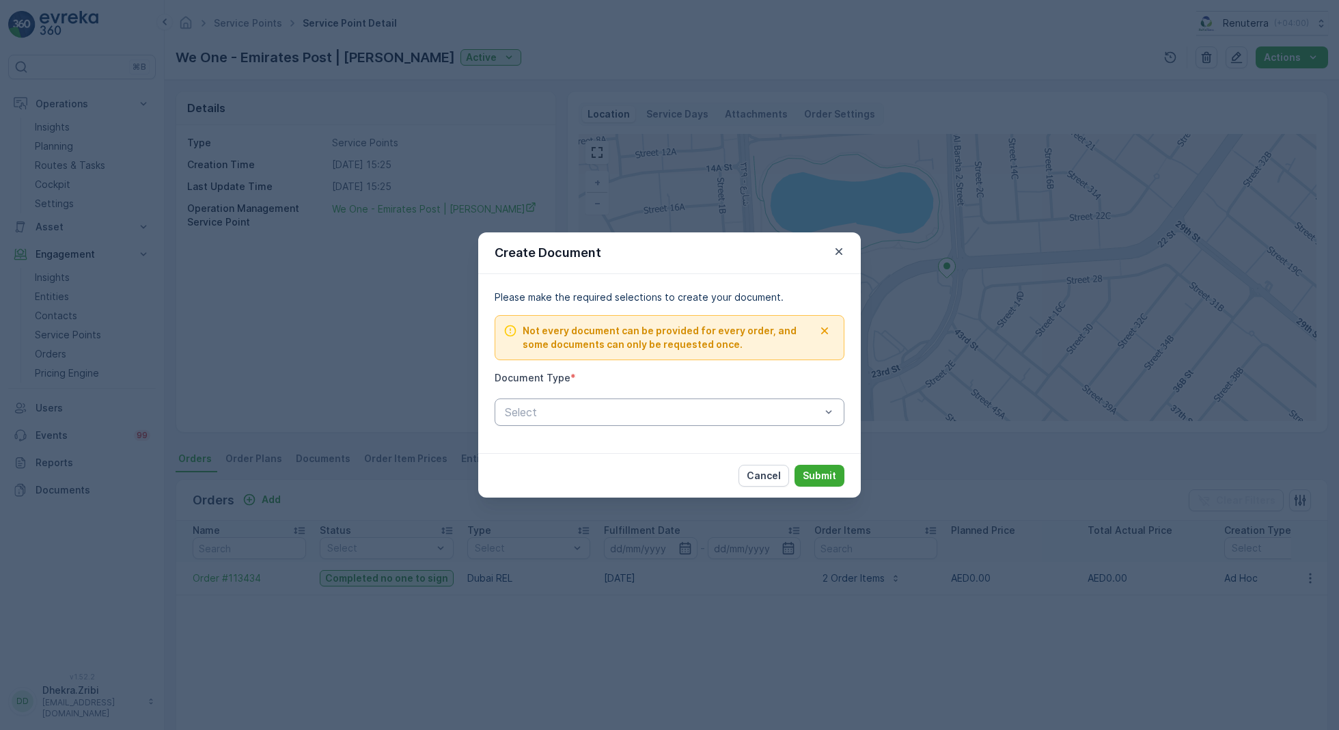 This screenshot has width=1339, height=730. What do you see at coordinates (764, 476) in the screenshot?
I see `p: Cancel` at bounding box center [764, 476].